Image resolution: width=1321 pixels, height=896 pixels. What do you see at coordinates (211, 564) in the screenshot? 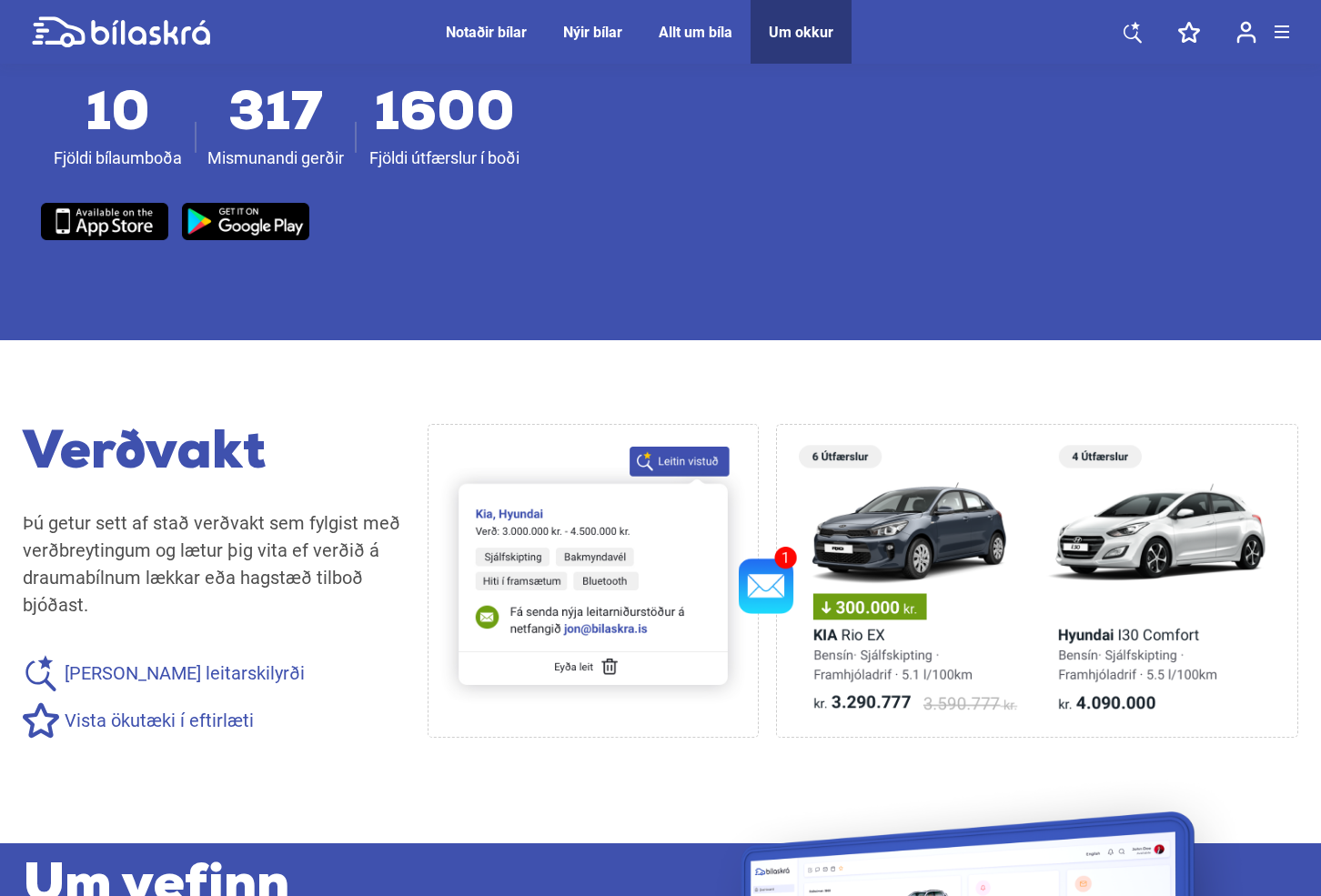
I see `span: Þú getur sett af stað verðvakt sem fylgist með verðbreytingum og lætur þig vita ef verðið á draum...` at bounding box center [211, 564].